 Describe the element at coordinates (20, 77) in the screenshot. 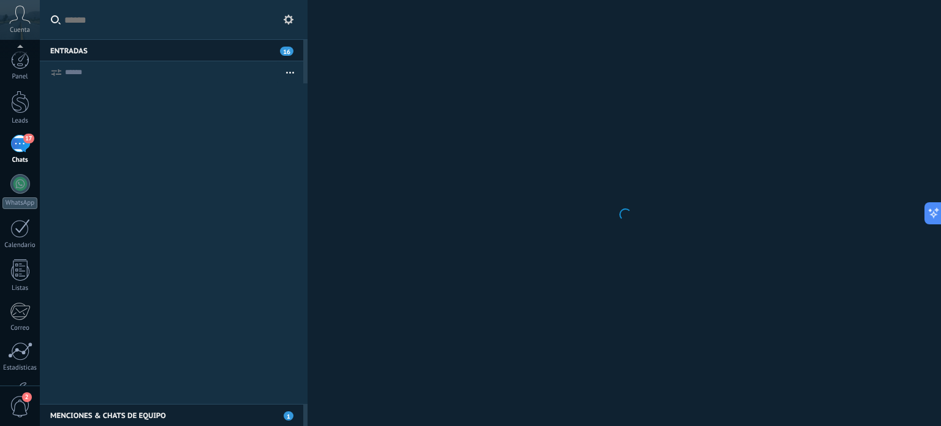

I see `div: Panel` at that location.